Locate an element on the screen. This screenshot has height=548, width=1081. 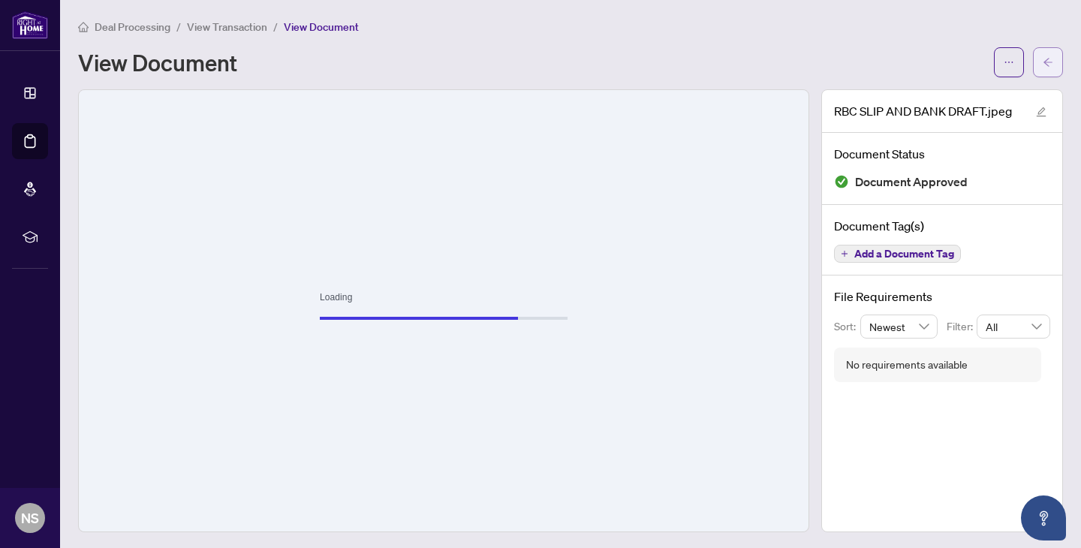
span: RBC SLIP AND BANK DRAFT.jpeg is located at coordinates (923, 111).